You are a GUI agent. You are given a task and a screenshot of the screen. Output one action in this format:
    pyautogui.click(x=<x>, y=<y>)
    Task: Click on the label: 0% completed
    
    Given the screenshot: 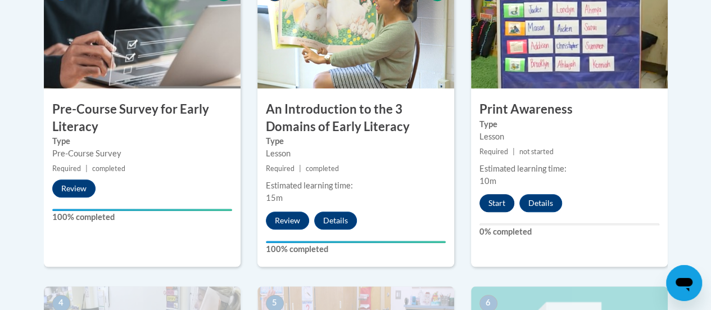 What is the action you would take?
    pyautogui.click(x=569, y=231)
    